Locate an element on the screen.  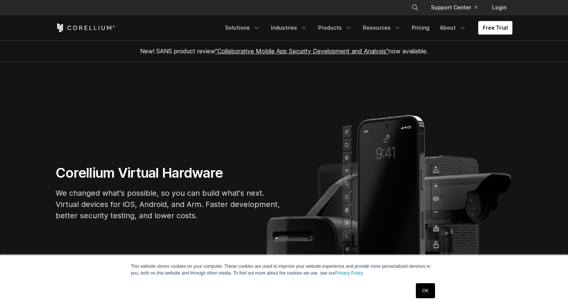
a: Resources is located at coordinates (382, 28).